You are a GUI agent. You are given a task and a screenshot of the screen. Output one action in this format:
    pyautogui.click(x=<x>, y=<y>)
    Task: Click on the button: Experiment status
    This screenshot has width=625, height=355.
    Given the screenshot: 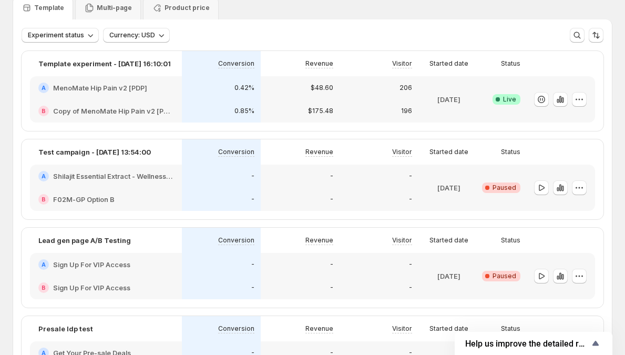 What is the action you would take?
    pyautogui.click(x=60, y=35)
    